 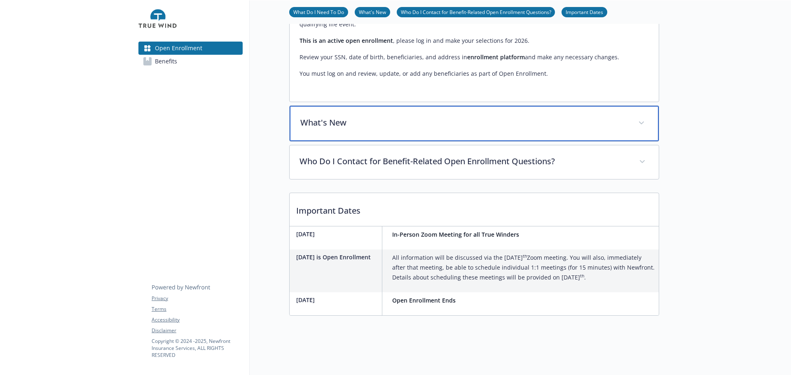 What do you see at coordinates (319, 12) in the screenshot?
I see `a: What Do I Need To Do` at bounding box center [319, 12].